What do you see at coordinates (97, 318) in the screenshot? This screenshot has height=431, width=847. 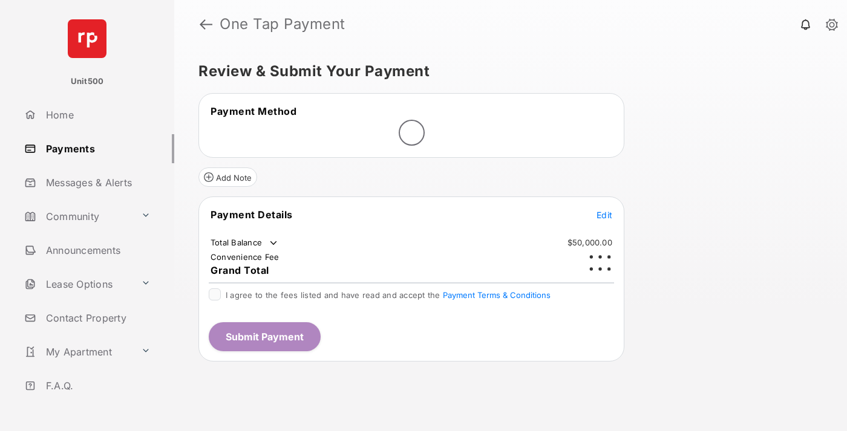 I see `a: Contact Property` at bounding box center [97, 318].